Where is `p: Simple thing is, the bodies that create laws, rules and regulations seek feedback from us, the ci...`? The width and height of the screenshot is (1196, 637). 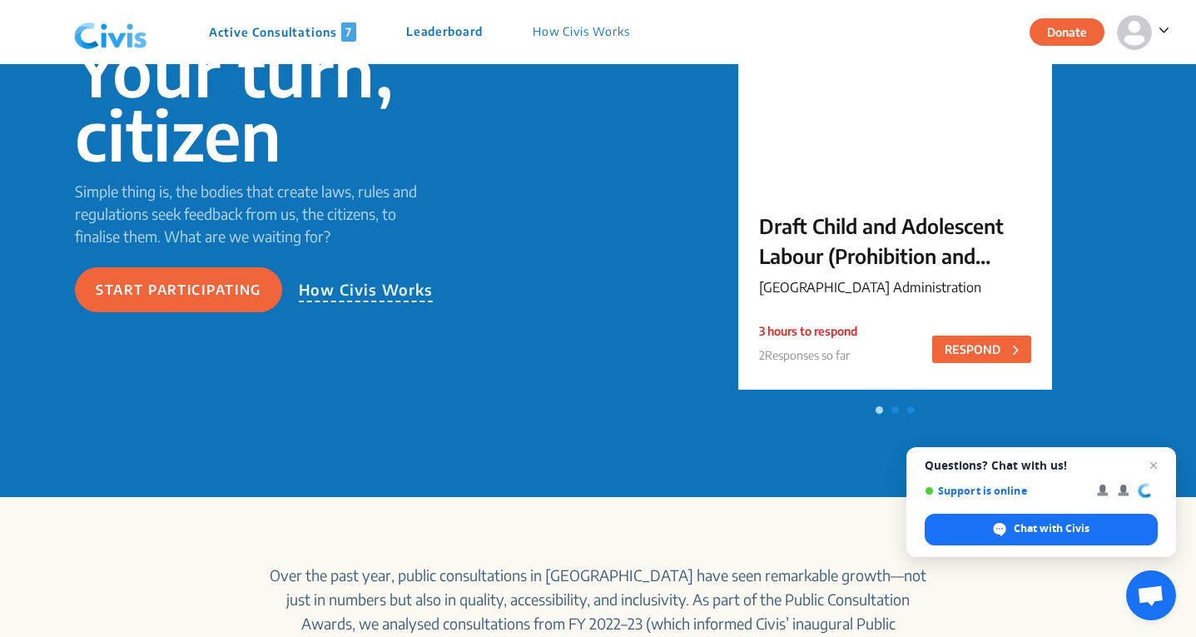
p: Simple thing is, the bodies that create laws, rules and regulations seek feedback from us, the ci... is located at coordinates (258, 213).